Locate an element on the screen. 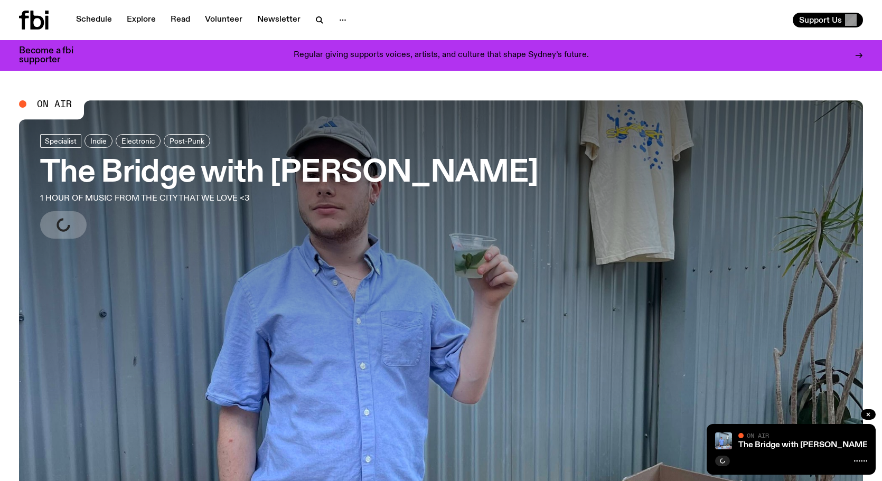  a: Indie is located at coordinates (98, 141).